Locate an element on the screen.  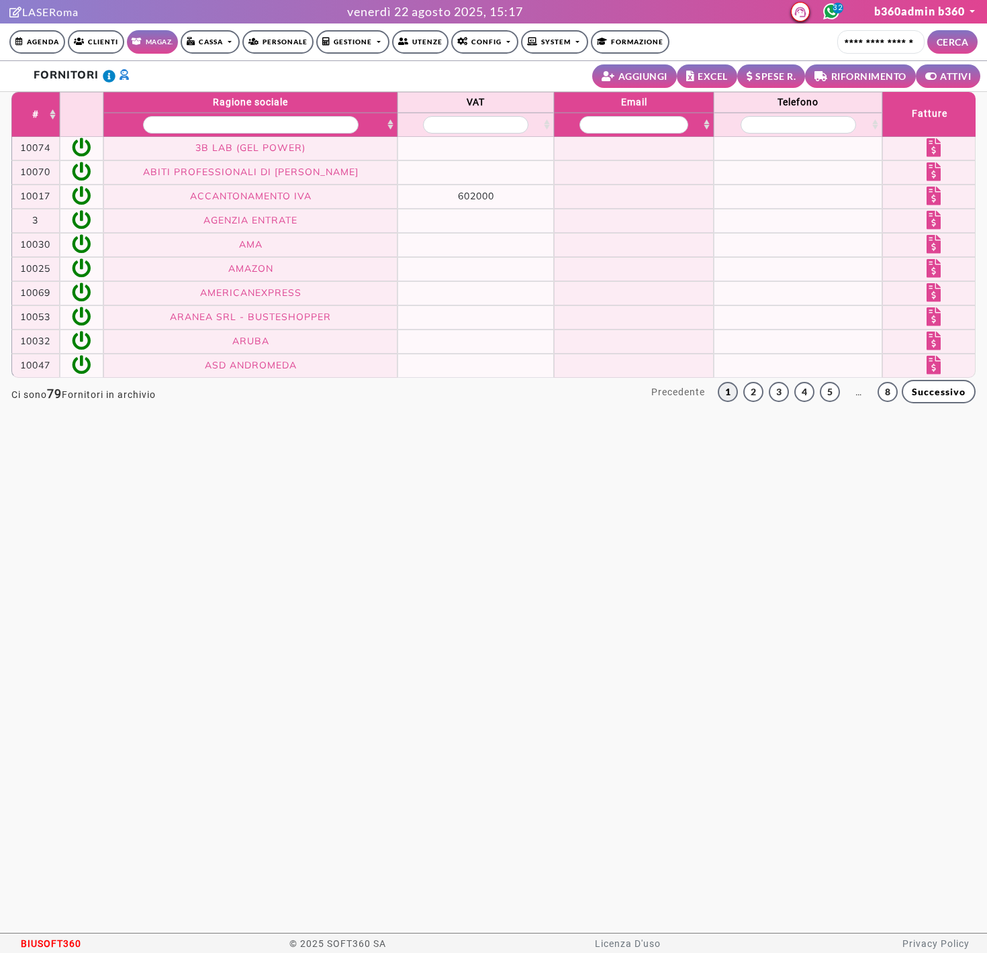
th: Ragione sociale is located at coordinates (250, 102).